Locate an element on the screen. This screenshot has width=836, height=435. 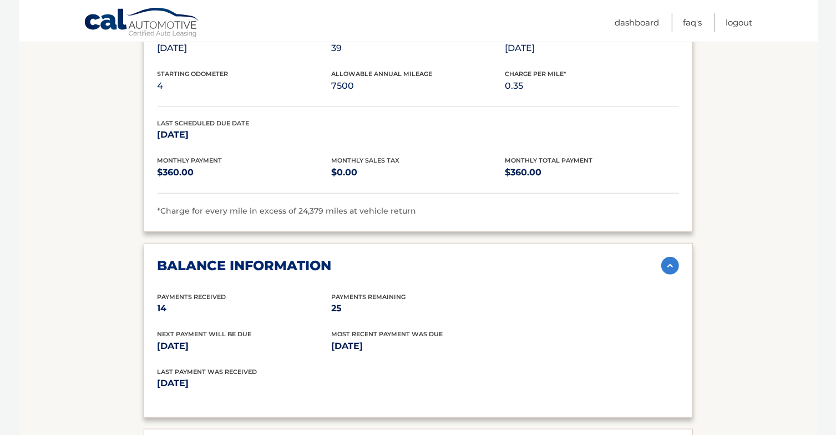
a: Logout is located at coordinates (739, 22).